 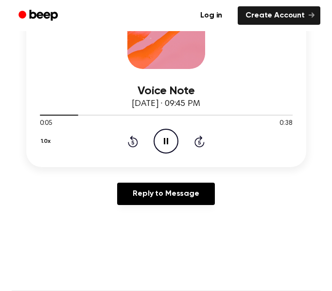 What do you see at coordinates (279, 16) in the screenshot?
I see `a: Create Account` at bounding box center [279, 16].